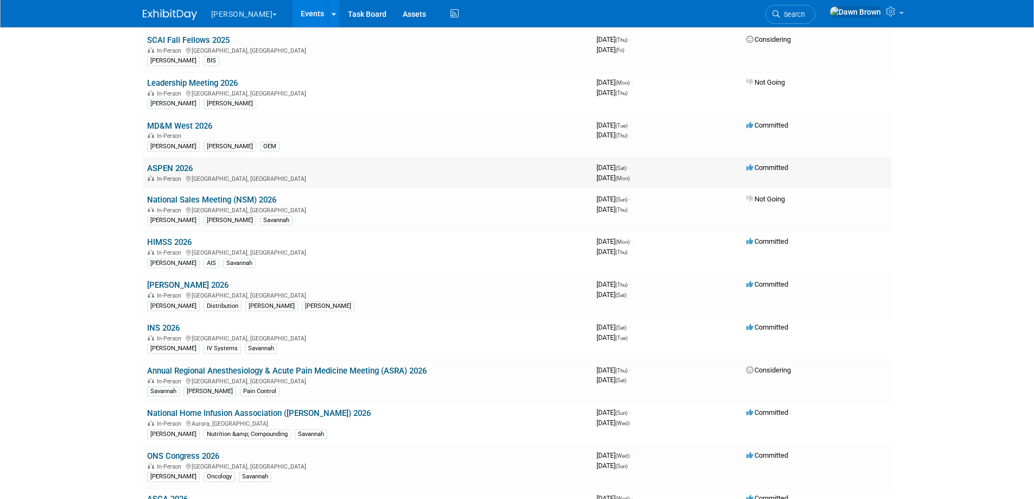 This screenshot has height=499, width=1034. I want to click on a: Search, so click(790, 14).